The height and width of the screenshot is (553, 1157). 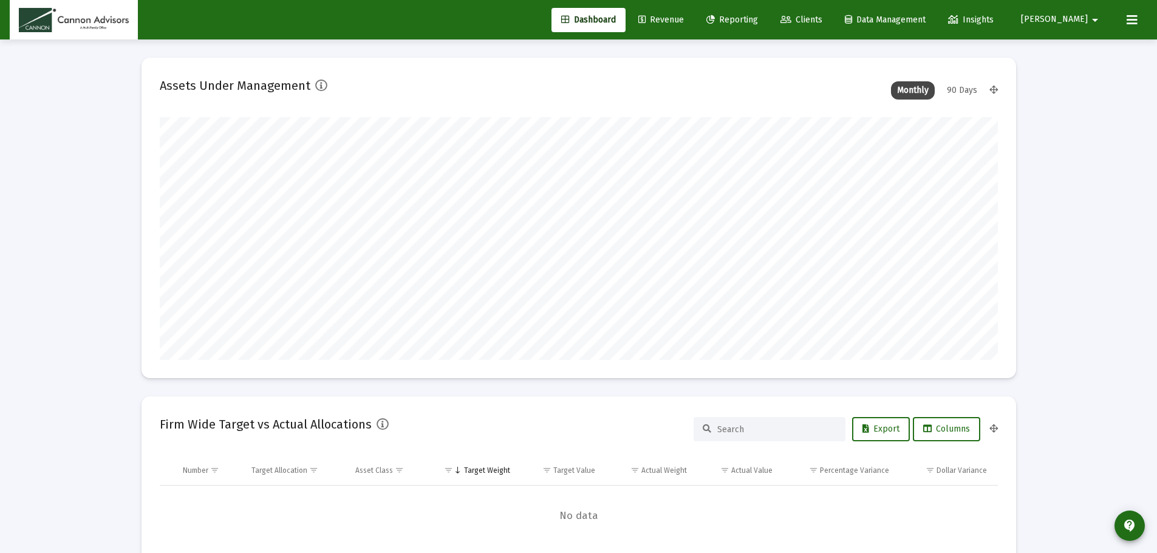 What do you see at coordinates (777, 429) in the screenshot?
I see `input: Search` at bounding box center [777, 429].